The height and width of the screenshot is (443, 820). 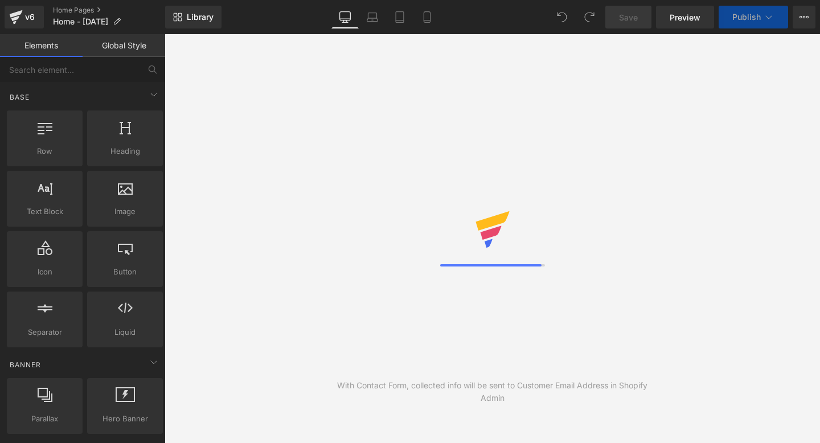 I want to click on span: Hero Banner, so click(x=125, y=418).